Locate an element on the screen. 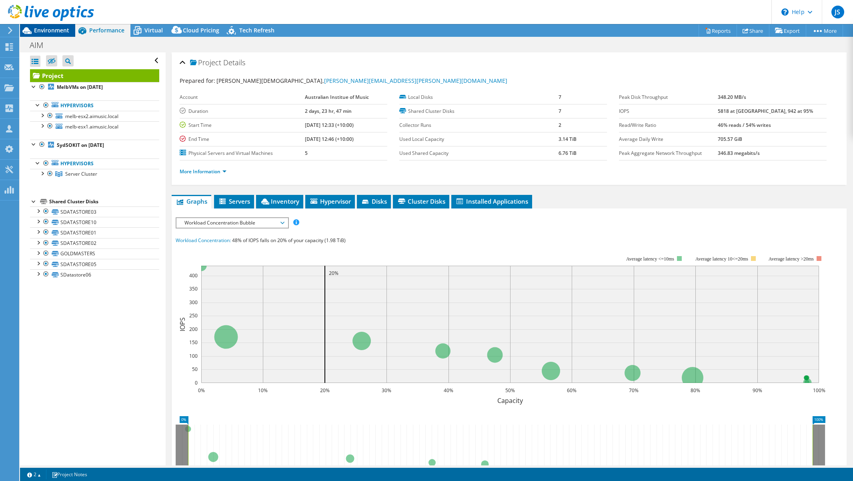 The width and height of the screenshot is (853, 481). a: More is located at coordinates (824, 30).